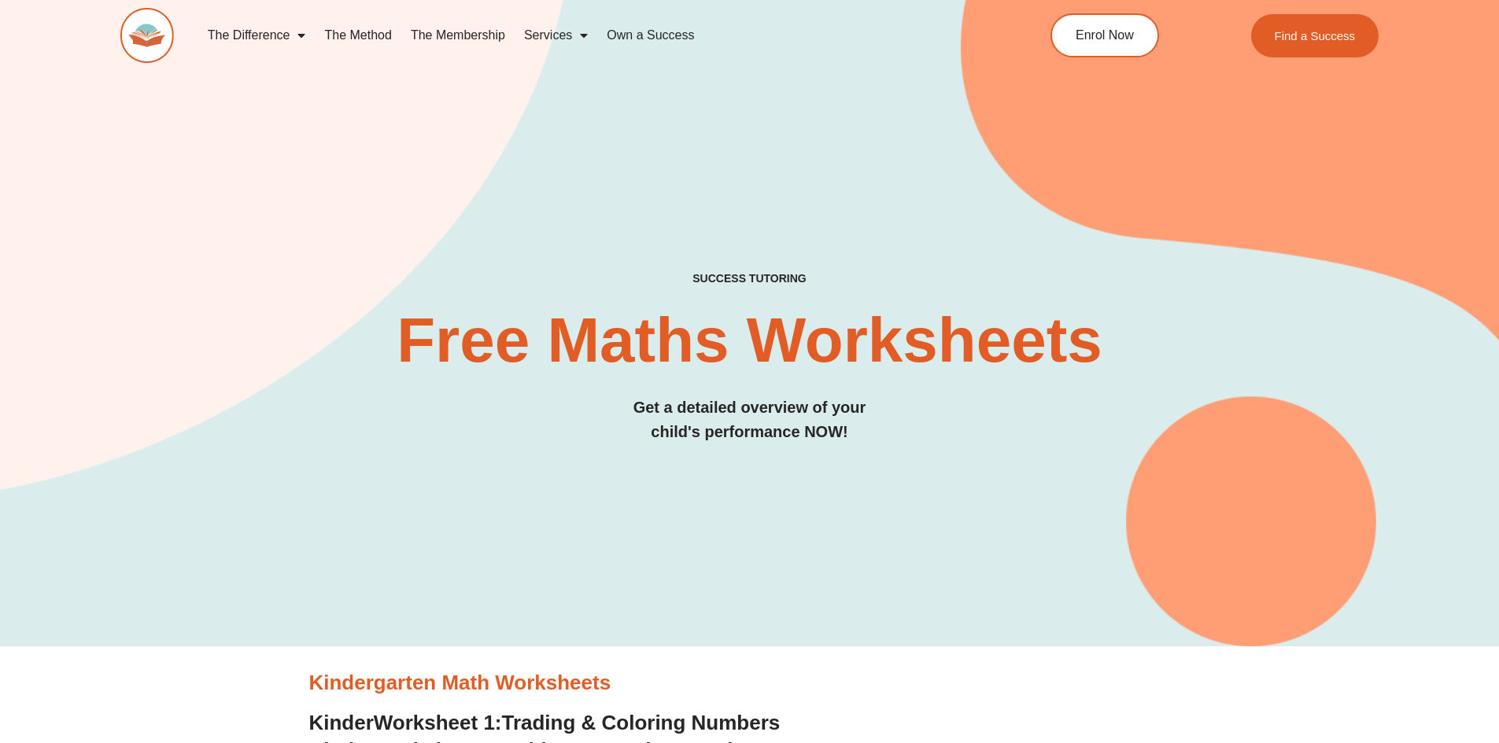 The height and width of the screenshot is (743, 1499). Describe the element at coordinates (544, 723) in the screenshot. I see `a: KinderWorksheet 1:Trading & Coloring Numbers` at that location.